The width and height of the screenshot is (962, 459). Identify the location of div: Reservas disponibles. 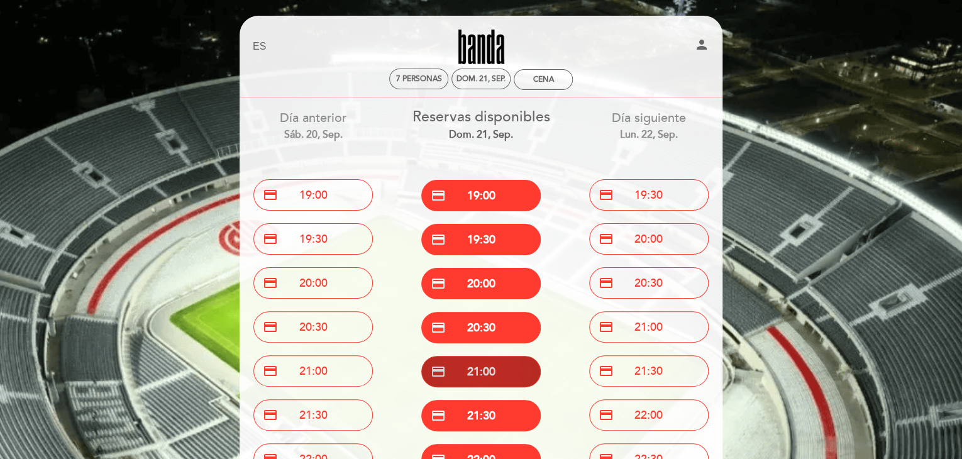
(481, 125).